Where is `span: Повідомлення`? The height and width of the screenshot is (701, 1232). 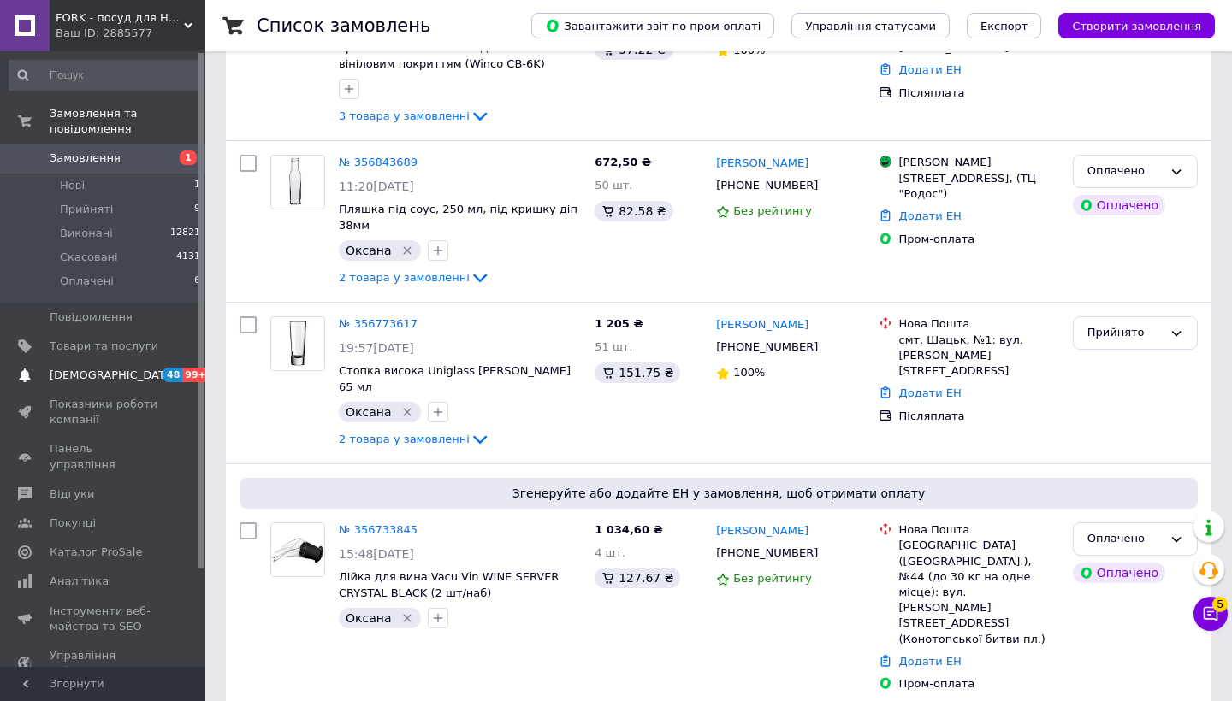
span: Повідомлення is located at coordinates (91, 317).